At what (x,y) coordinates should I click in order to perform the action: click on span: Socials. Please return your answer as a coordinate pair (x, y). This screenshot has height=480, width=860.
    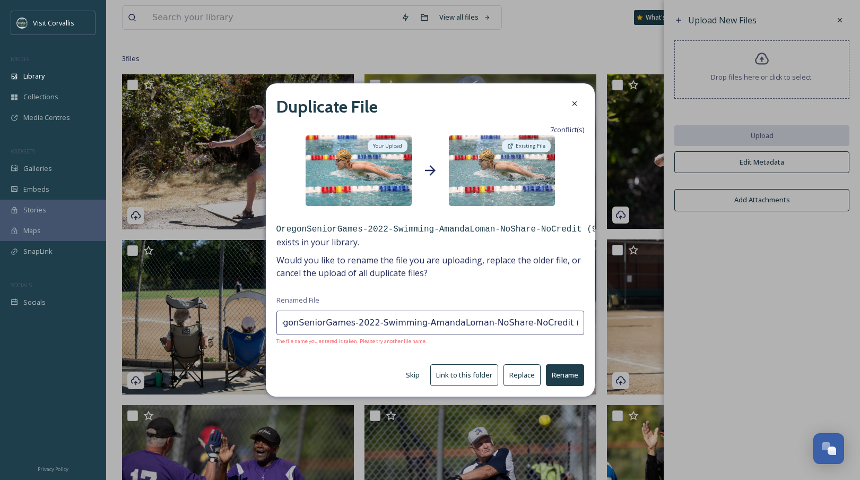
    Looking at the image, I should click on (34, 302).